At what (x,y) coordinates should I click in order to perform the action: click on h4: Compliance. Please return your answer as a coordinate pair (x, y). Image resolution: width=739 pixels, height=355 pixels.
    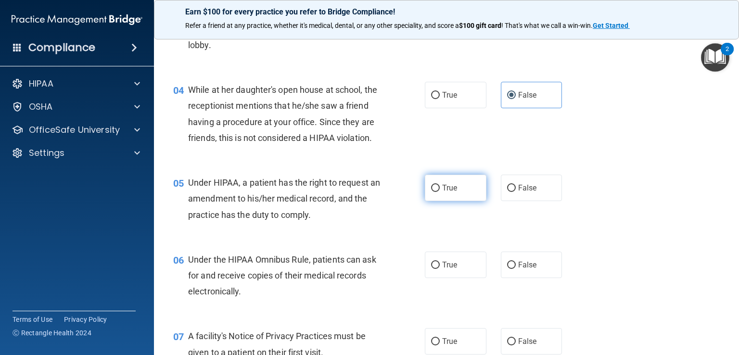
    Looking at the image, I should click on (62, 48).